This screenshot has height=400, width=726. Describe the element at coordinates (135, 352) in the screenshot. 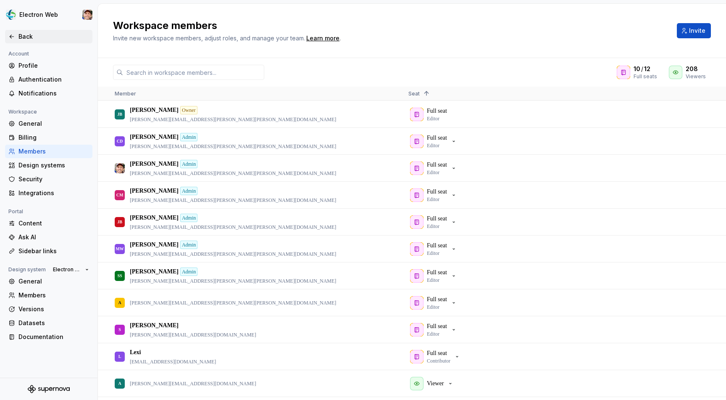

I see `p: Lexi` at that location.